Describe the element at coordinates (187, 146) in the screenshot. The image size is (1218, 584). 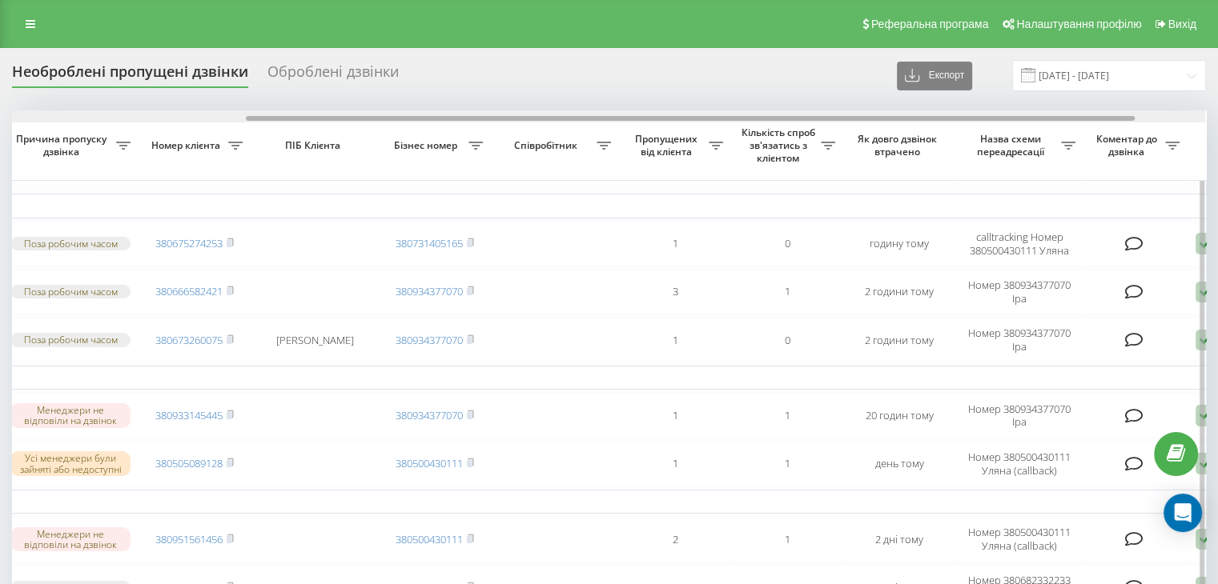
I see `span: Номер клієнта` at that location.